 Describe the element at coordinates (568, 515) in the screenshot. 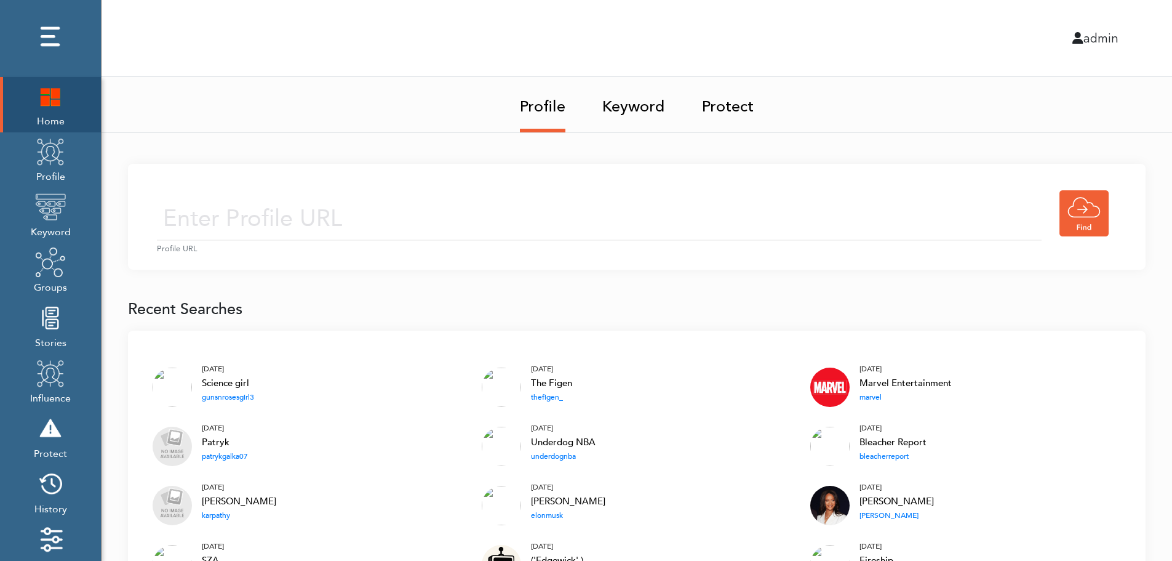

I see `div: elonmusk` at that location.